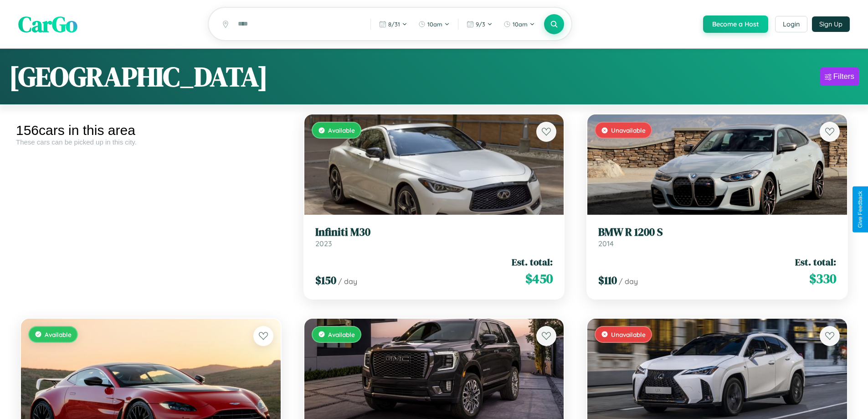  Describe the element at coordinates (323, 243) in the screenshot. I see `span: 2023` at that location.